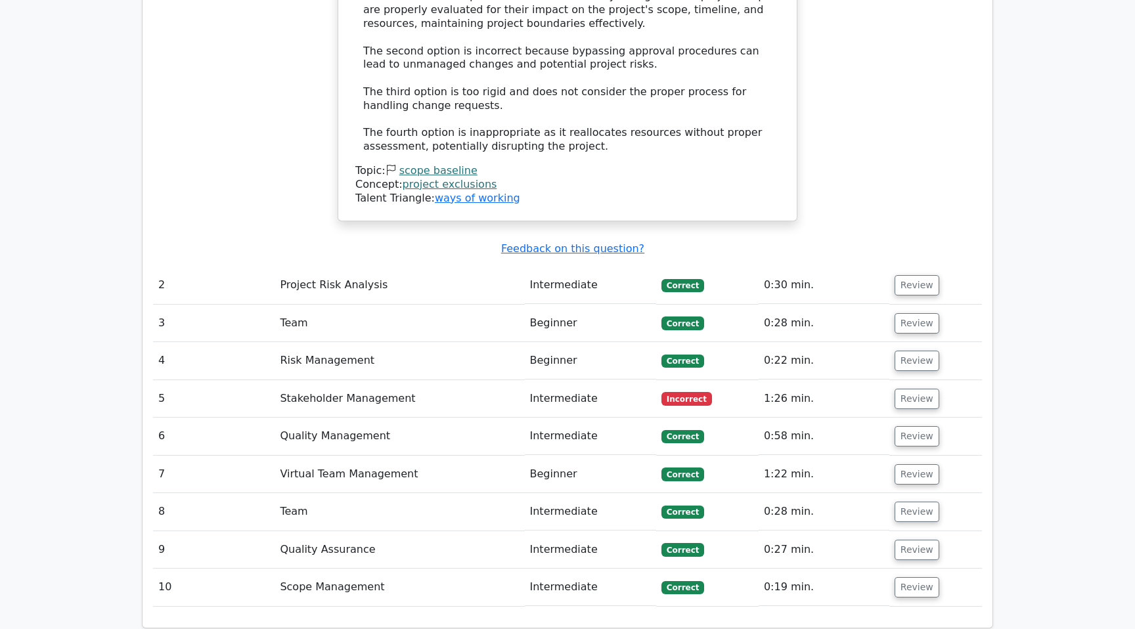 Image resolution: width=1135 pixels, height=629 pixels. I want to click on td: 6, so click(213, 436).